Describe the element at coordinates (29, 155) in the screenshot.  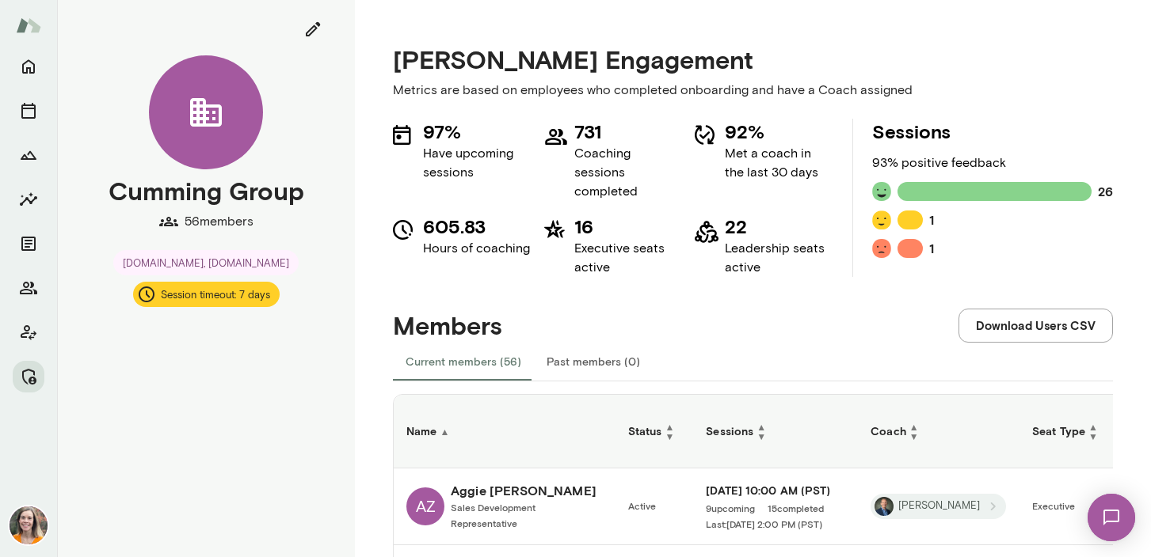
I see `button: Growth Plan` at that location.